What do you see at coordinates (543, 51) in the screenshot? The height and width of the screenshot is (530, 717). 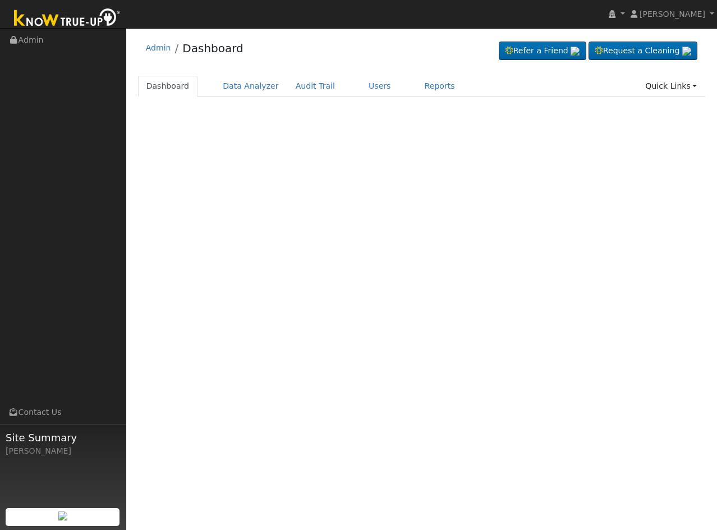 I see `a: Refer a Friend` at bounding box center [543, 51].